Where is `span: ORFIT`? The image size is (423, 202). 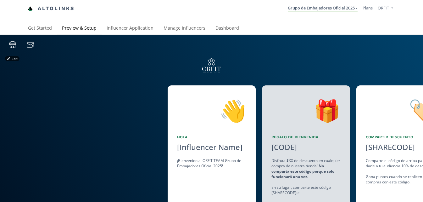 span: ORFIT is located at coordinates (384, 8).